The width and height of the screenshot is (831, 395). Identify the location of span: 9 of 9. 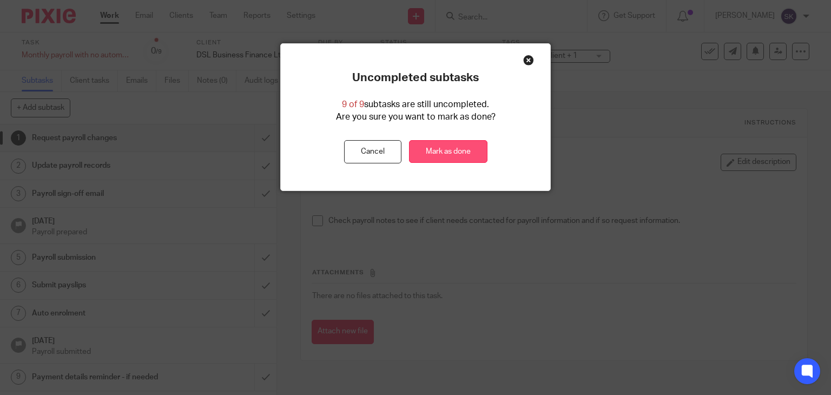
(353, 104).